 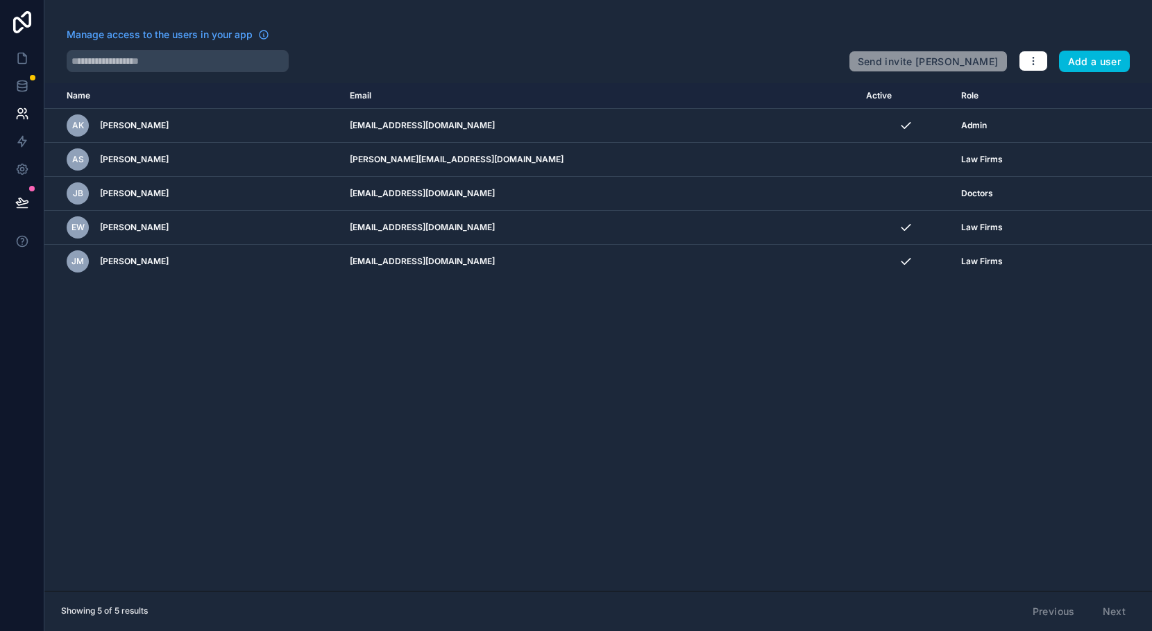 I want to click on a: Add a user, so click(x=1094, y=62).